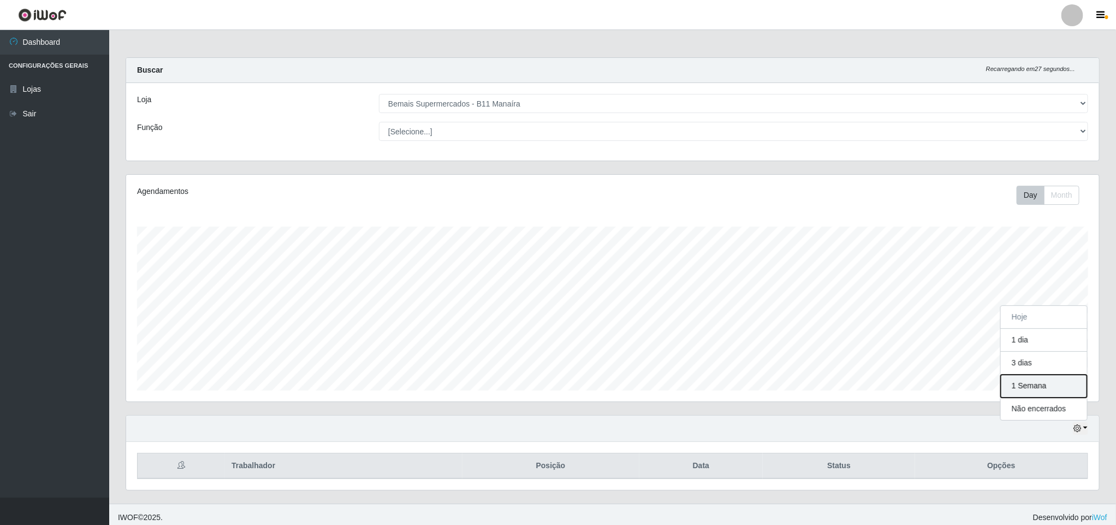 The image size is (1116, 525). I want to click on th: Trabalhador, so click(343, 466).